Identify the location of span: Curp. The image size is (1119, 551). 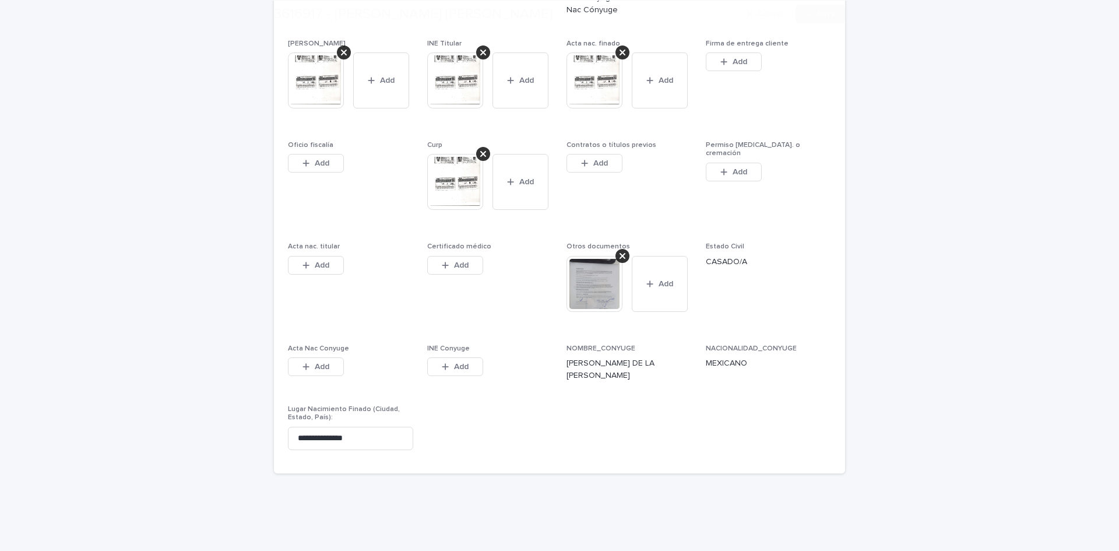
(435, 145).